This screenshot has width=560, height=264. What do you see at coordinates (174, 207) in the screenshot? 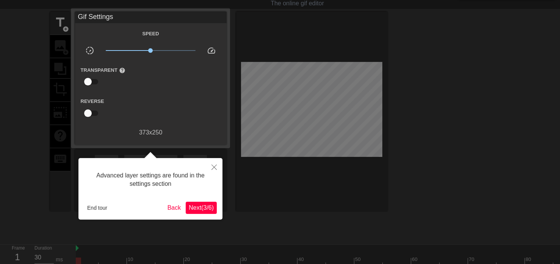
I see `button: Back` at bounding box center [174, 207].